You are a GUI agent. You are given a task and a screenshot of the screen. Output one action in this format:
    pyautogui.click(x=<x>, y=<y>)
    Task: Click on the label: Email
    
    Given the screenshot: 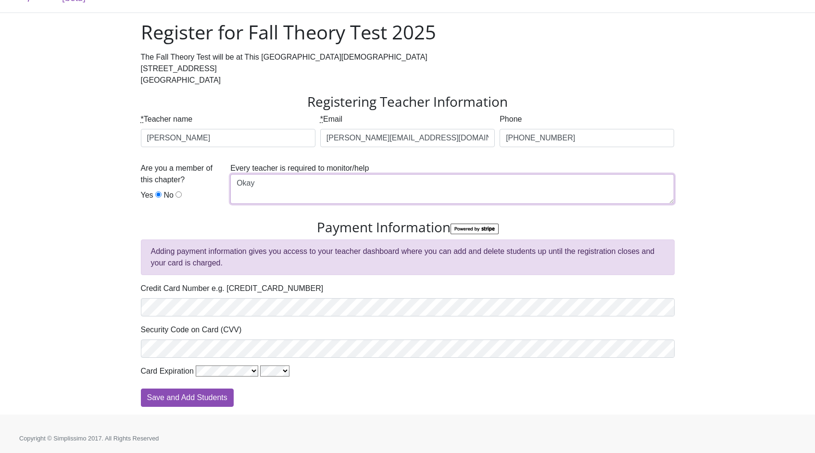 What is the action you would take?
    pyautogui.click(x=331, y=119)
    